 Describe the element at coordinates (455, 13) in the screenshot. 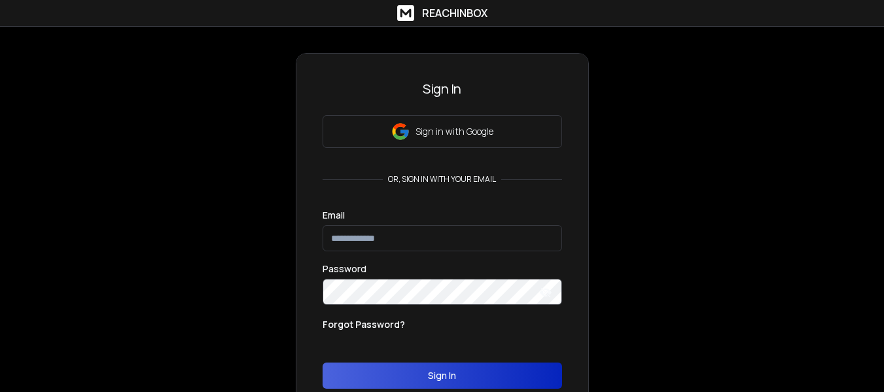

I see `h1: ReachInbox` at that location.